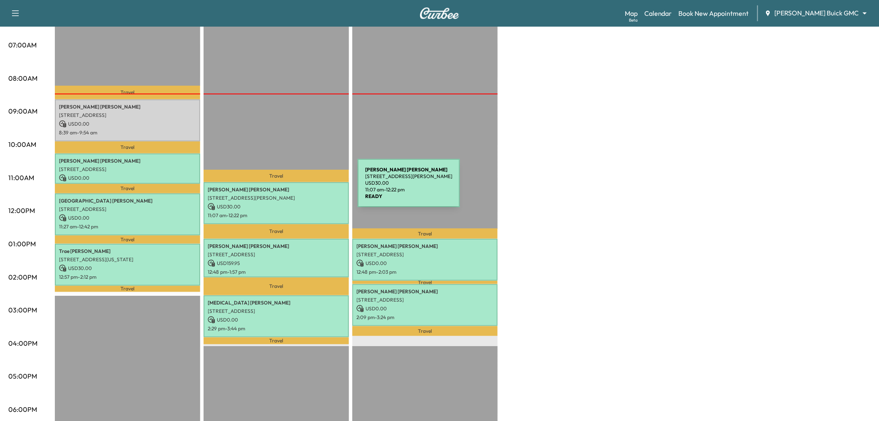 This screenshot has height=421, width=879. What do you see at coordinates (22, 45) in the screenshot?
I see `p: 07:00AM` at bounding box center [22, 45].